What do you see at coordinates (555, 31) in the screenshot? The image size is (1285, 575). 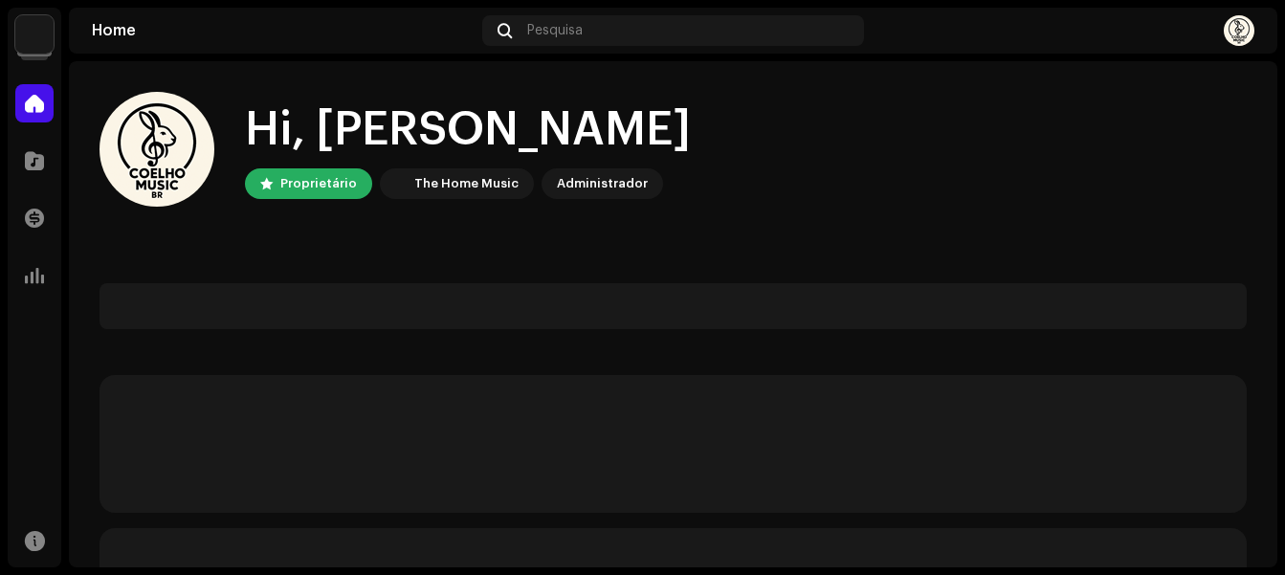 I see `span: Pesquisa` at bounding box center [555, 31].